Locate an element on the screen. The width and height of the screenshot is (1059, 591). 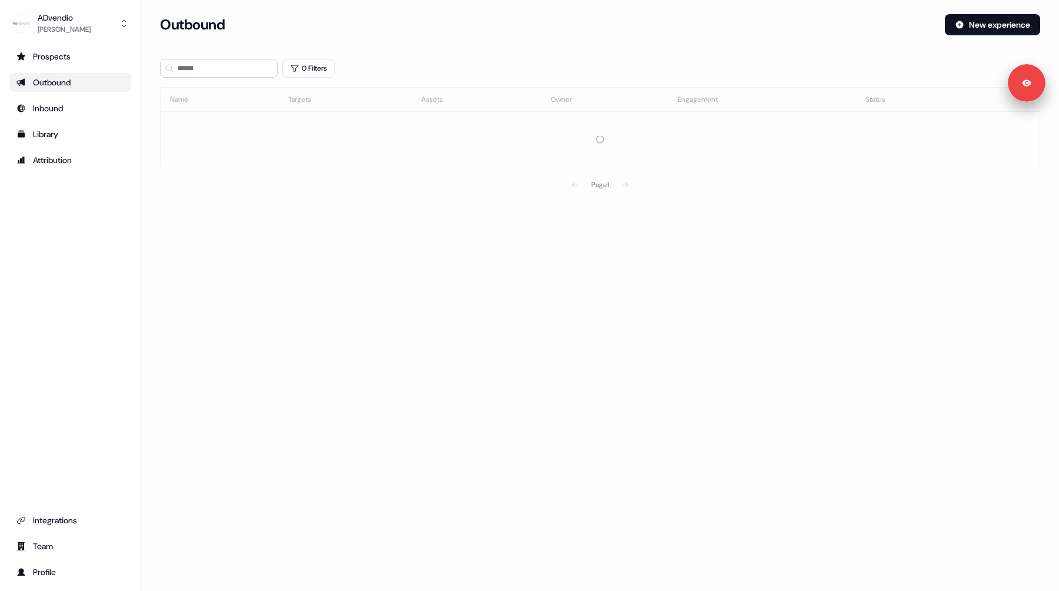
div: Attribution is located at coordinates (70, 160).